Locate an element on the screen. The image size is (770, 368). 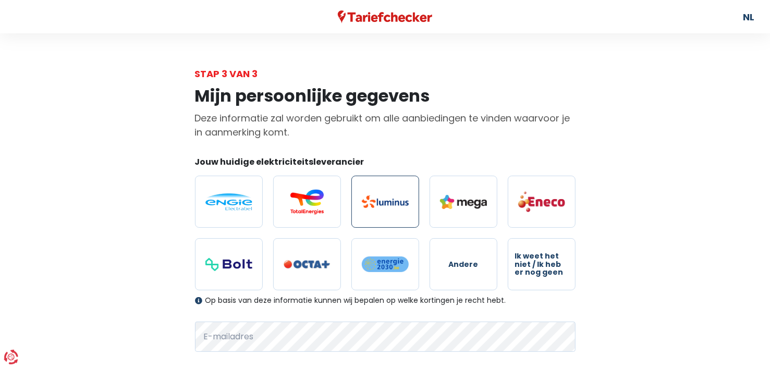
legend: Jouw huidige elektriciteitsleverancier is located at coordinates (385, 164).